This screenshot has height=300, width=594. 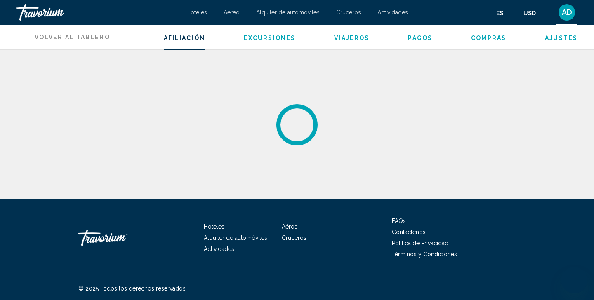 I want to click on span: Contáctenos, so click(x=409, y=232).